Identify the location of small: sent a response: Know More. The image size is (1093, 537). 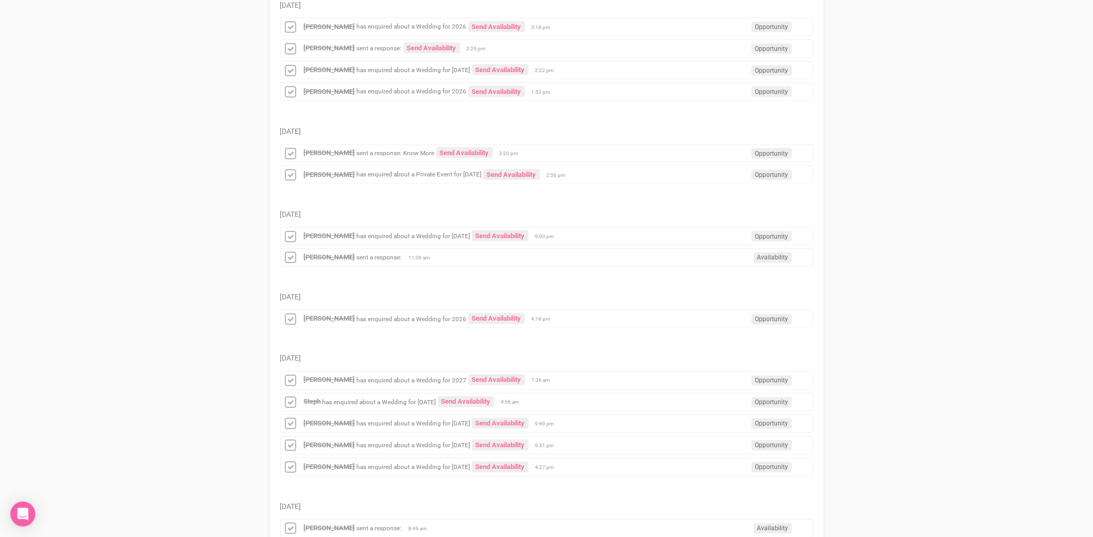
(396, 153).